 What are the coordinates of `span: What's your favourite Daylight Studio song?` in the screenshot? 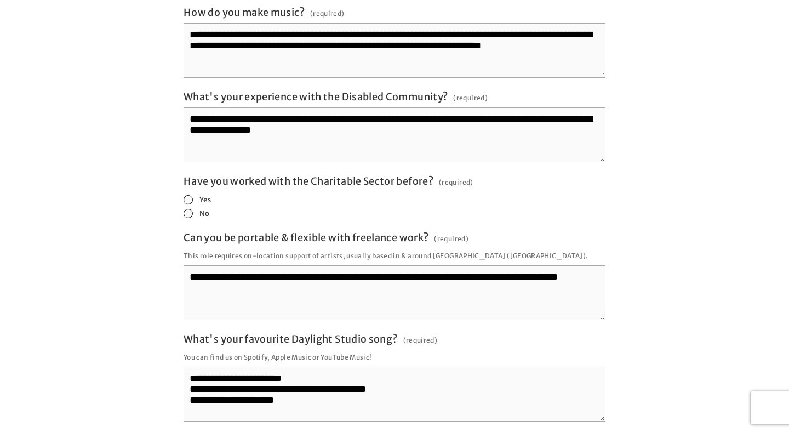 It's located at (291, 339).